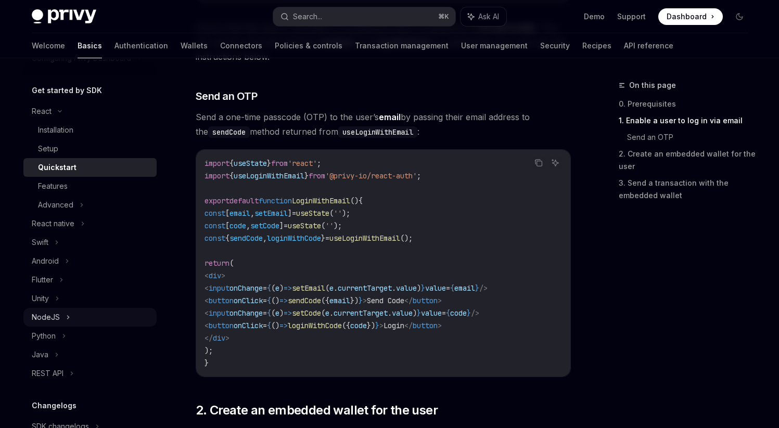 Image resolution: width=779 pixels, height=428 pixels. What do you see at coordinates (217, 163) in the screenshot?
I see `span: import` at bounding box center [217, 163].